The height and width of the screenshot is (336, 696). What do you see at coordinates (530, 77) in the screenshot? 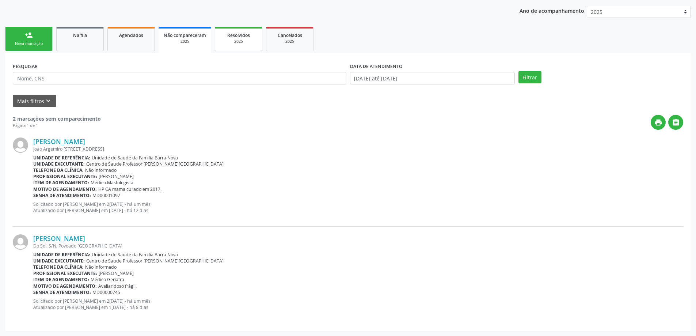
I see `button: Filtrar` at bounding box center [530, 77].